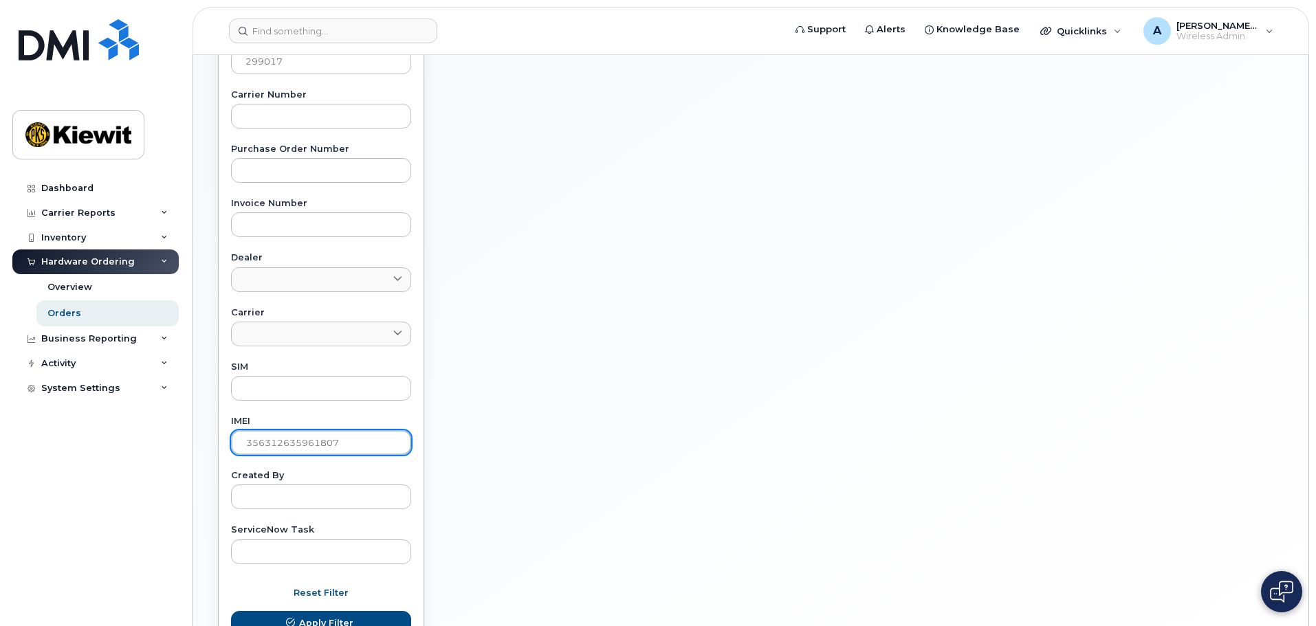  Describe the element at coordinates (820, 30) in the screenshot. I see `a: Support` at that location.